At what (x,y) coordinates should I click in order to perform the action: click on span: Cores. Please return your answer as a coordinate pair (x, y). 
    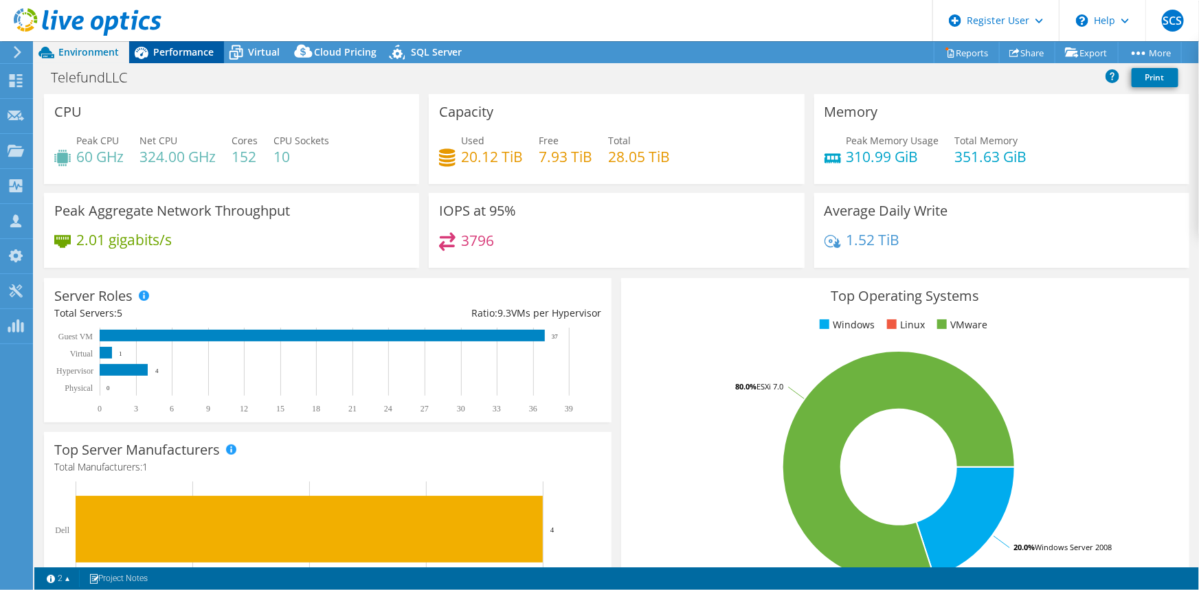
    Looking at the image, I should click on (245, 140).